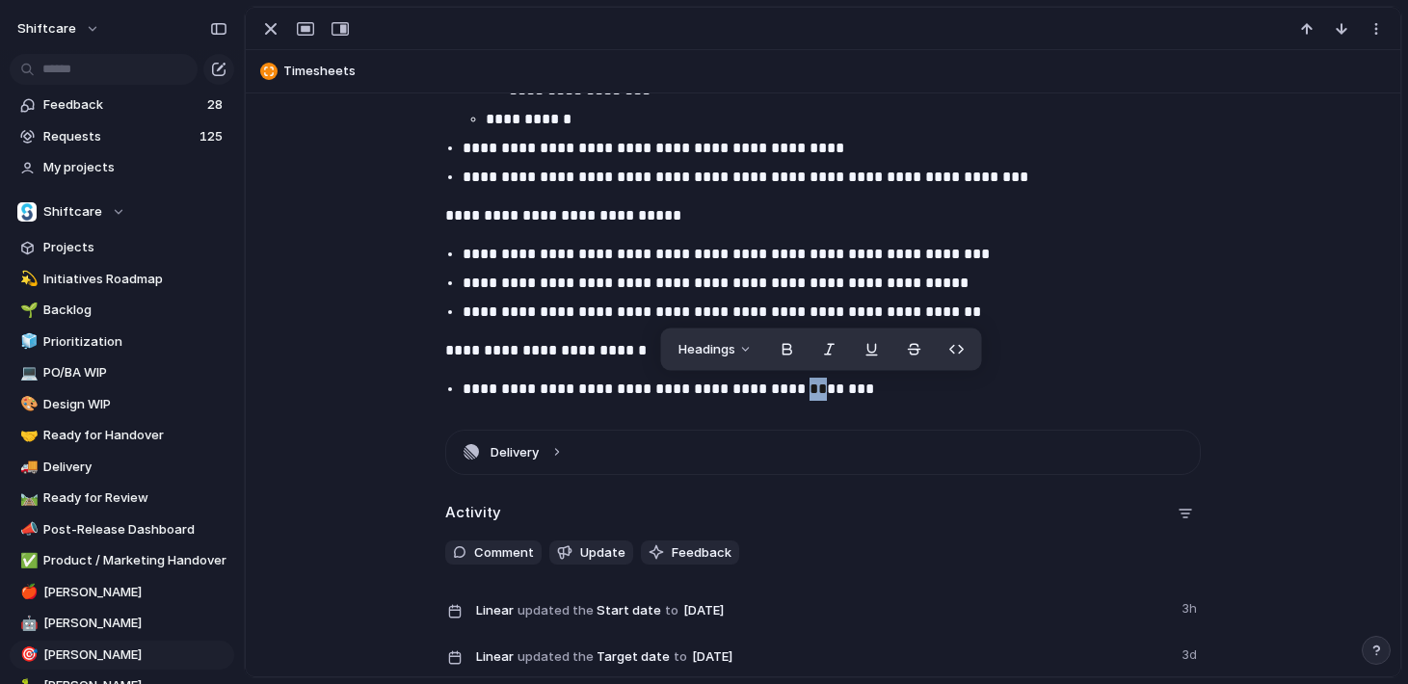  Describe the element at coordinates (121, 530) in the screenshot. I see `a: 📣Post-Release Dashboard` at that location.